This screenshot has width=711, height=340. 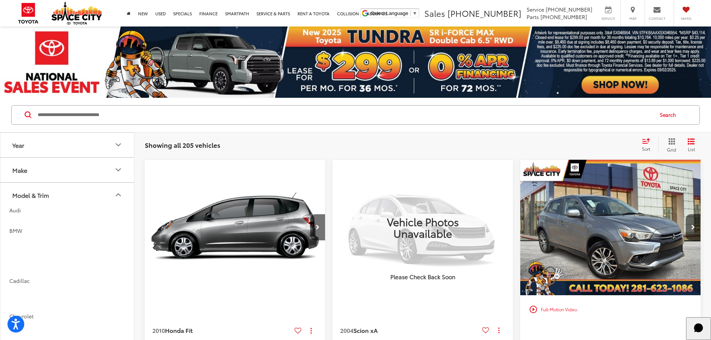 I want to click on button: Search, so click(x=670, y=115).